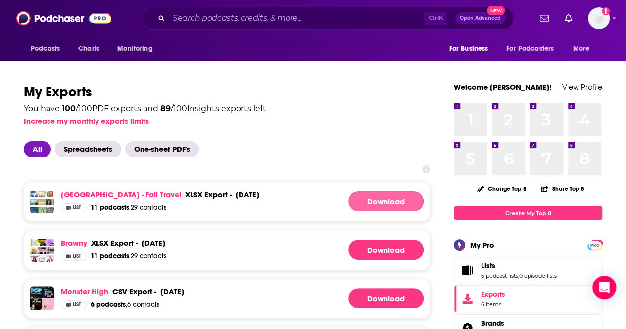  I want to click on span: Ctrl K, so click(436, 18).